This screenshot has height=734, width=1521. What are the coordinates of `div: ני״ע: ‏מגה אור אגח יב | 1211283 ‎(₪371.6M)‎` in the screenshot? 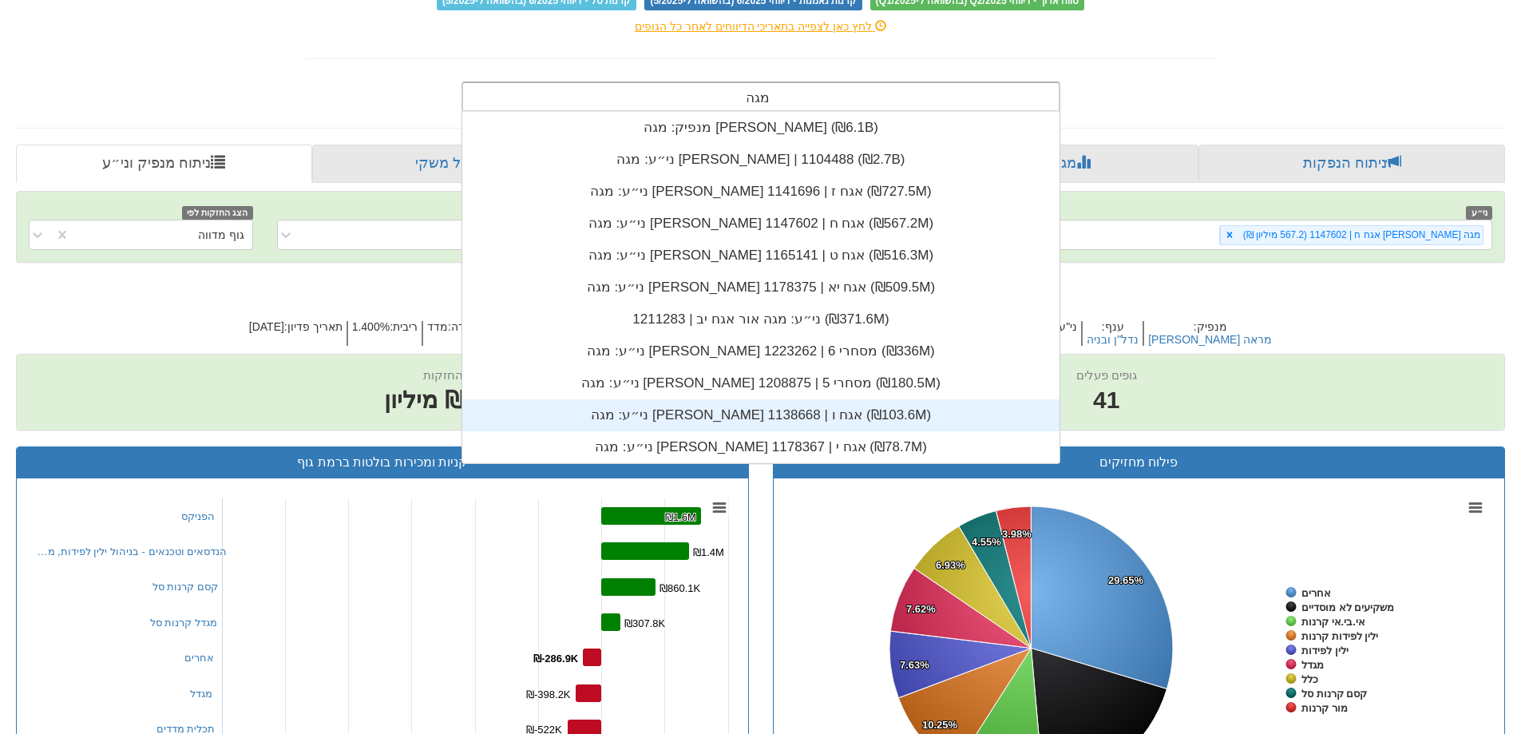 It's located at (761, 319).